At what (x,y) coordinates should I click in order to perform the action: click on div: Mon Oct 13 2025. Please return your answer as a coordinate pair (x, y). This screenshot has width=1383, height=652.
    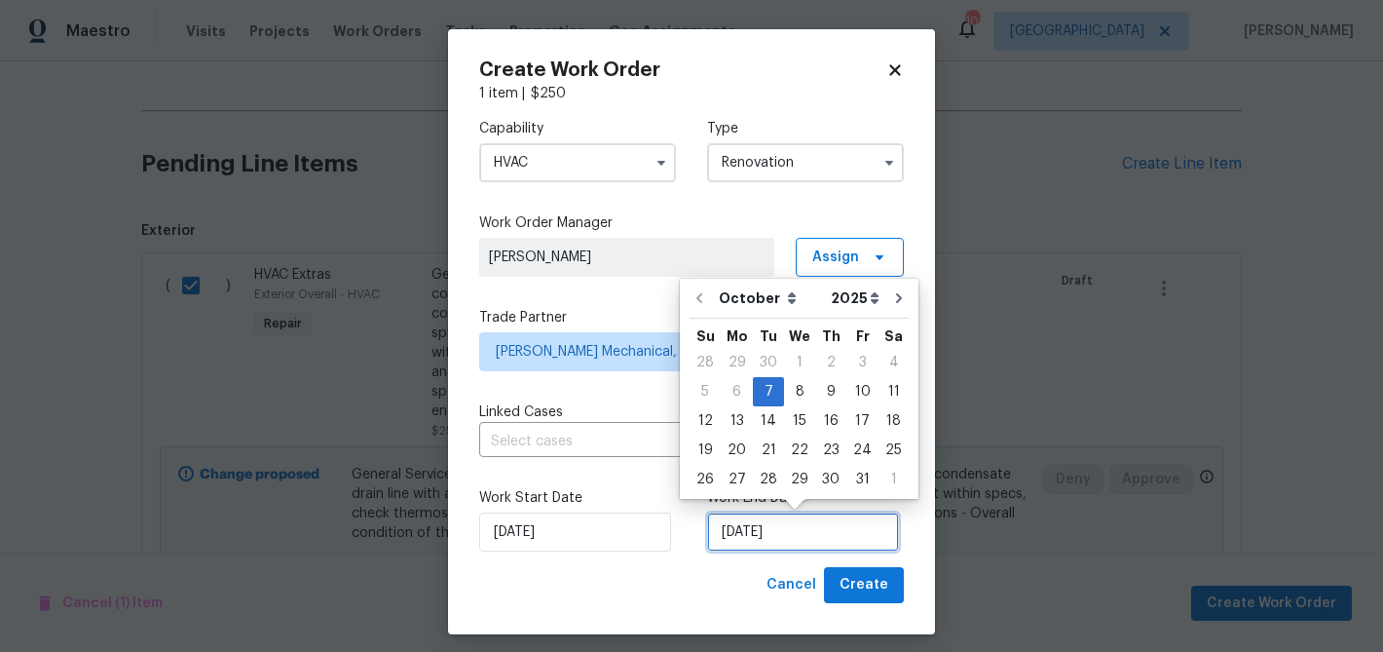
    Looking at the image, I should click on (736, 421).